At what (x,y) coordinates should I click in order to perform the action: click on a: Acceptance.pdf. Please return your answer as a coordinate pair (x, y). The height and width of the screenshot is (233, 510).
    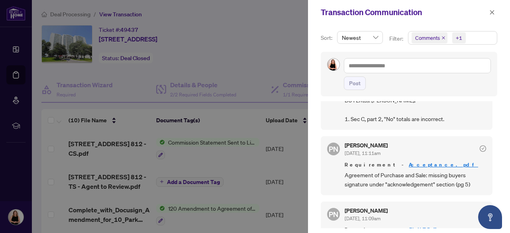
    Looking at the image, I should click on (444, 165).